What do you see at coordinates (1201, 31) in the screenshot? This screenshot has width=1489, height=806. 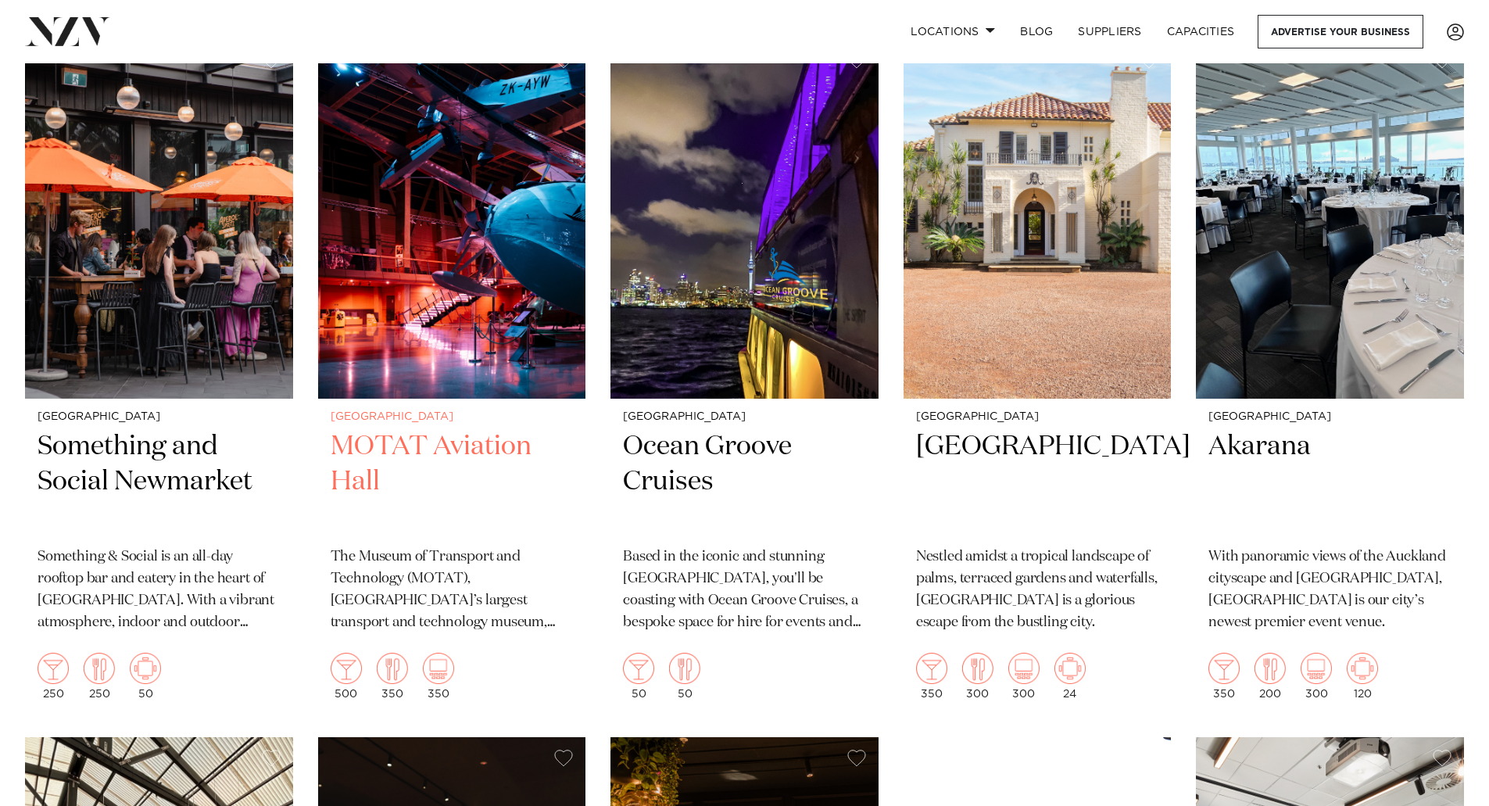 I see `a: Capacities` at bounding box center [1201, 31].